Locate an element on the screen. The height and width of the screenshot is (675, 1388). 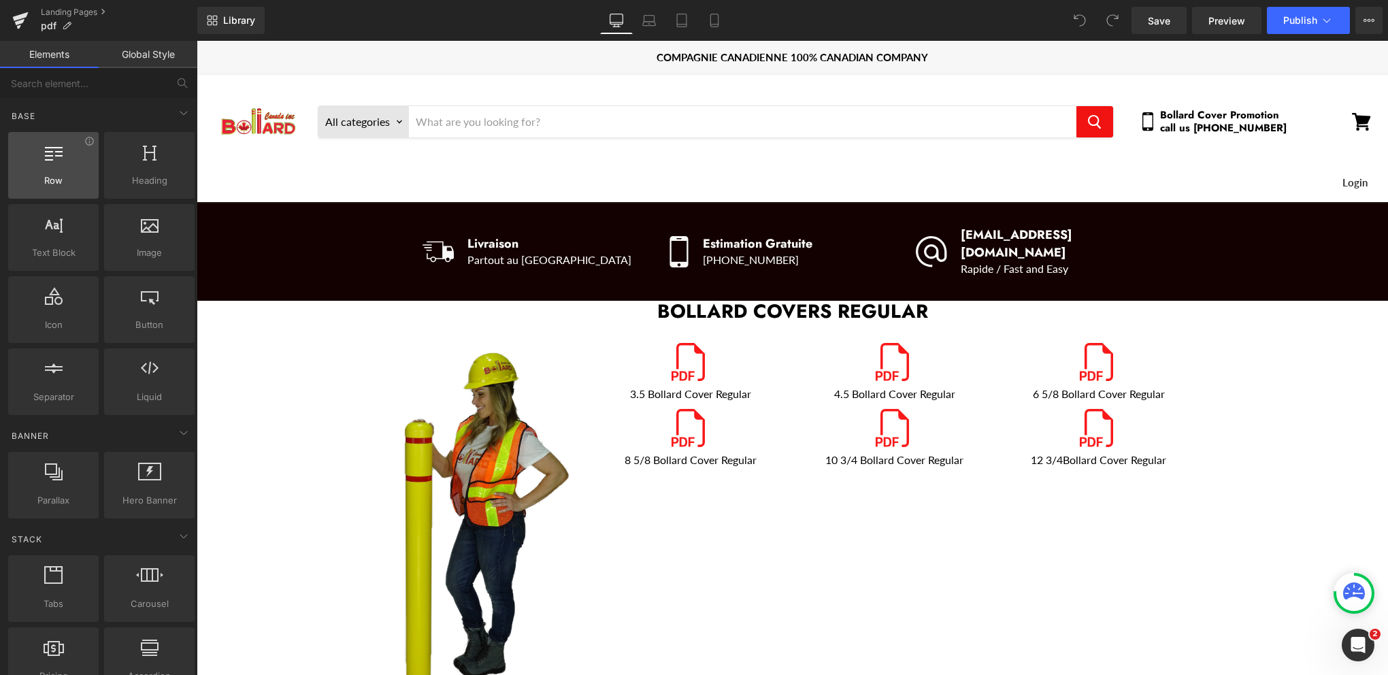
button: Redo is located at coordinates (1113, 20).